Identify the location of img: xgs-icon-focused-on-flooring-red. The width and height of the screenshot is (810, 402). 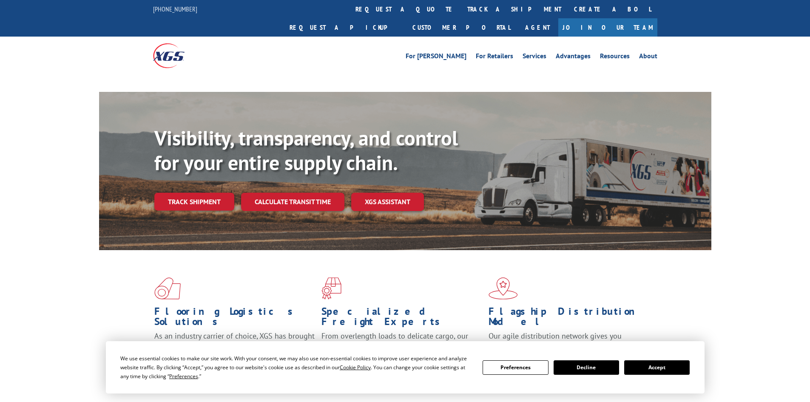
(331, 288).